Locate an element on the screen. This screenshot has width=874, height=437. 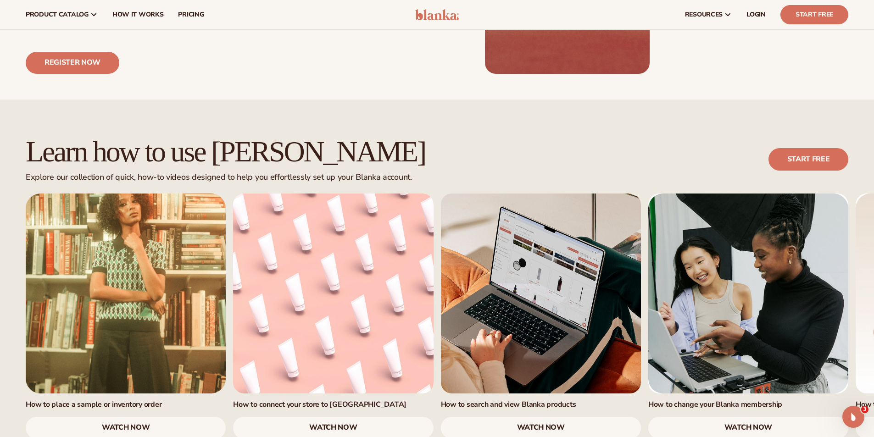
img: logo is located at coordinates (437, 15).